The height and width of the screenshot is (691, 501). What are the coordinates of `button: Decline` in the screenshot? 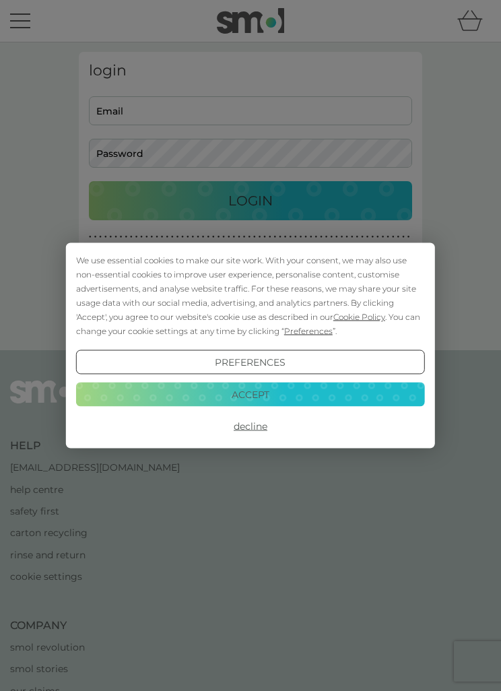 It's located at (250, 426).